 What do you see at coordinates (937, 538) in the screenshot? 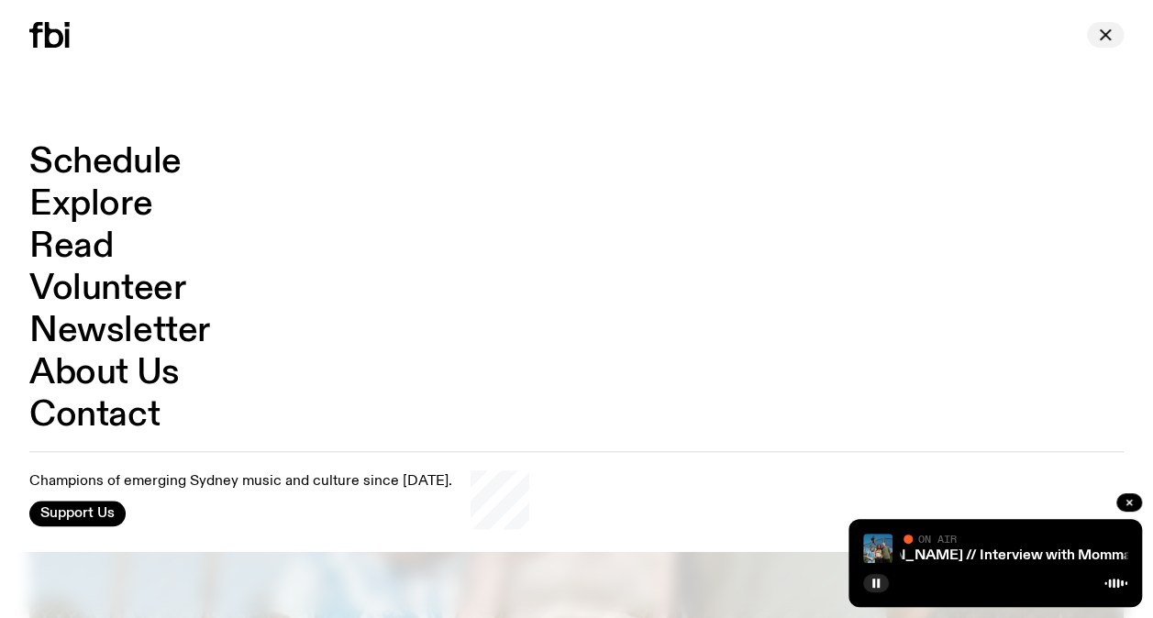
I see `span: On Air` at bounding box center [937, 538].